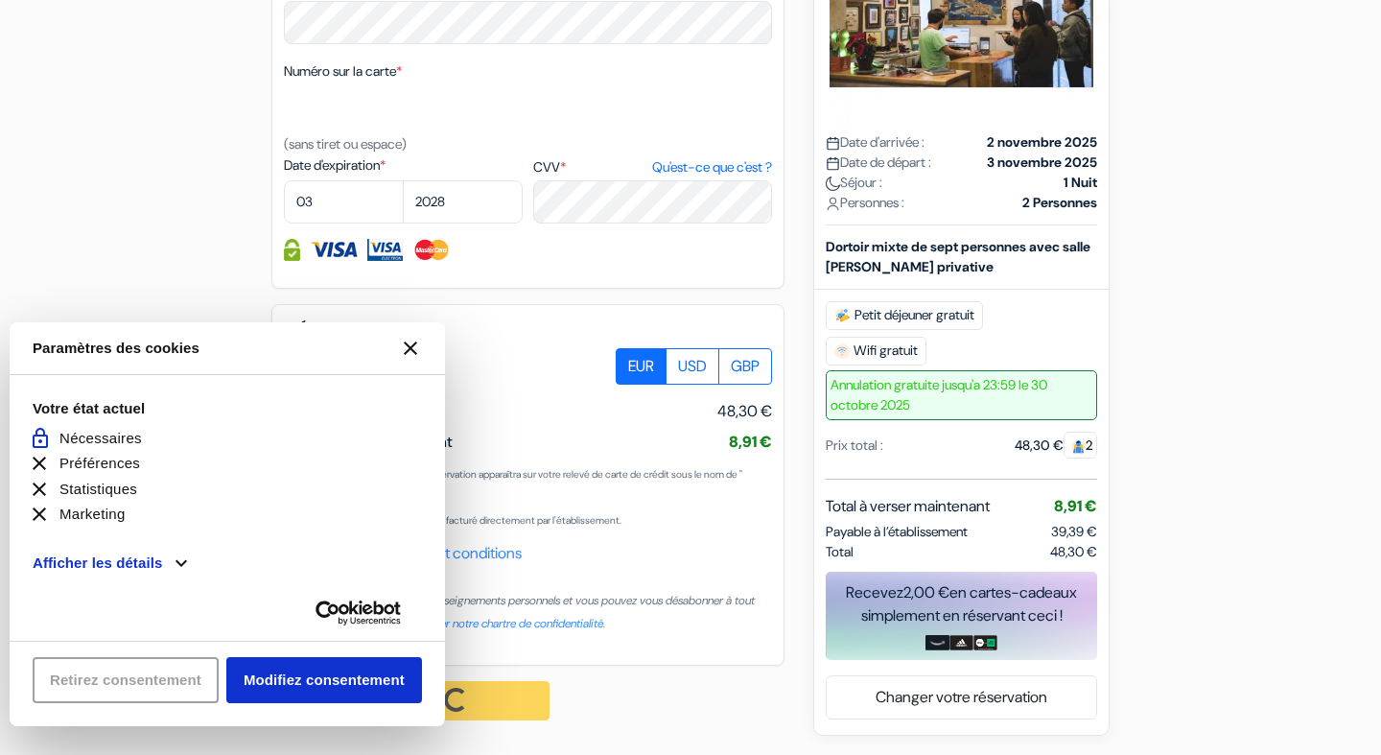 The height and width of the screenshot is (755, 1381). I want to click on img: Master Card, so click(432, 249).